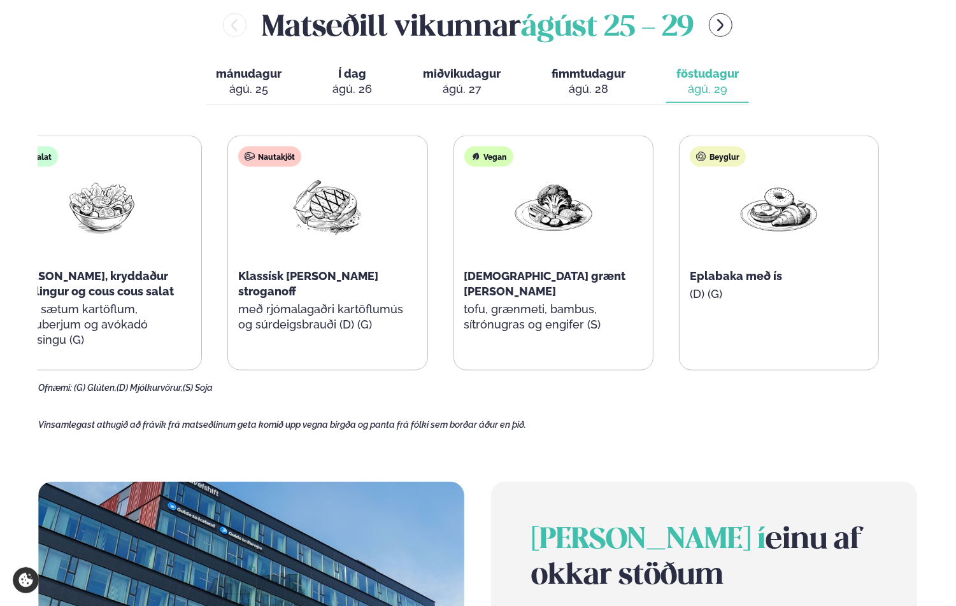 Image resolution: width=956 pixels, height=606 pixels. I want to click on span: föstudagur, so click(708, 73).